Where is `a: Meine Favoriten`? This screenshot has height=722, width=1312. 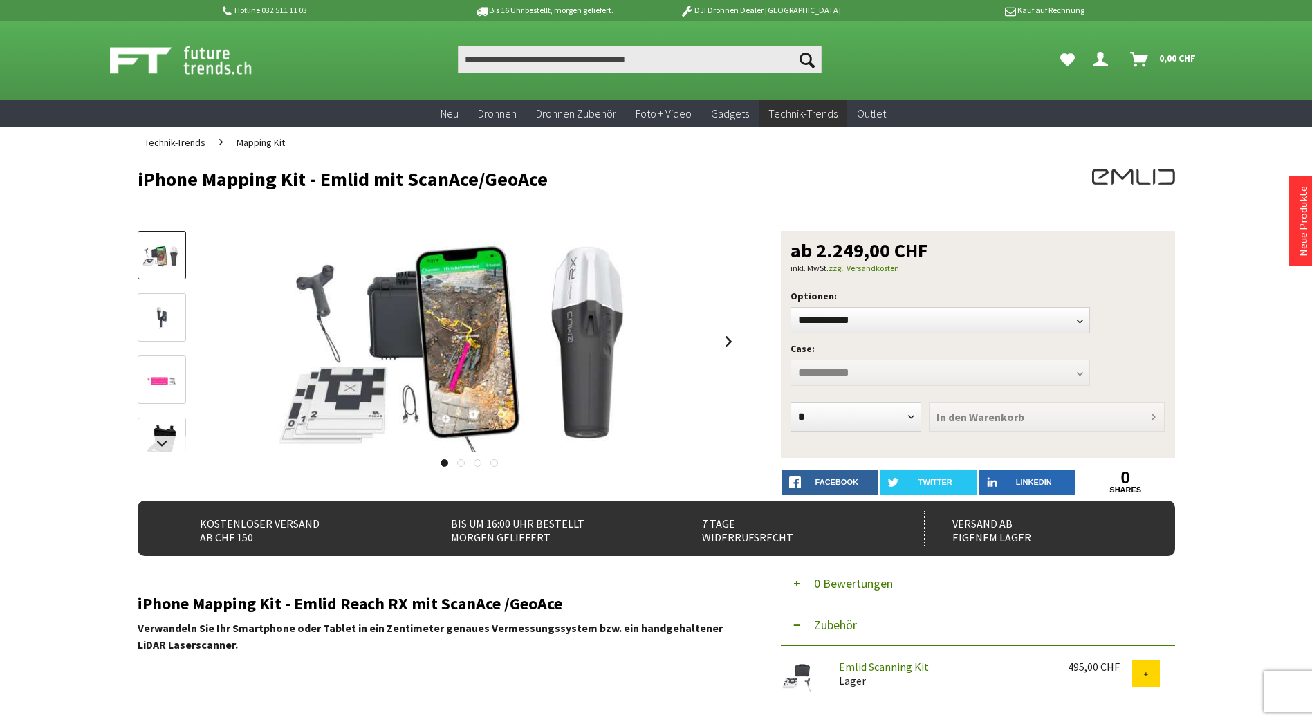 a: Meine Favoriten is located at coordinates (1067, 59).